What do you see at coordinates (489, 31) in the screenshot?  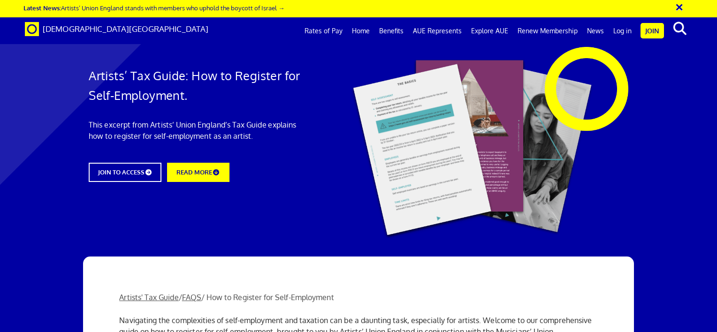 I see `a: Explore AUE` at bounding box center [489, 31].